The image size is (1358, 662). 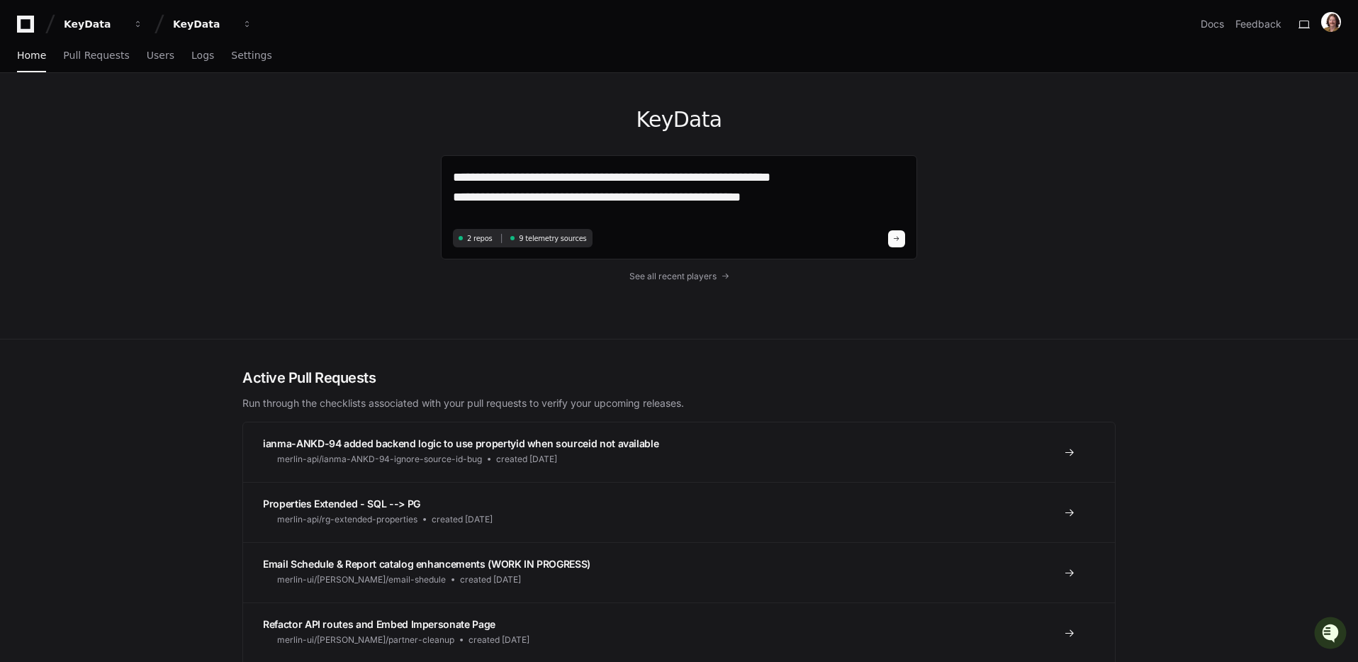 What do you see at coordinates (96, 55) in the screenshot?
I see `span: Pull Requests` at bounding box center [96, 55].